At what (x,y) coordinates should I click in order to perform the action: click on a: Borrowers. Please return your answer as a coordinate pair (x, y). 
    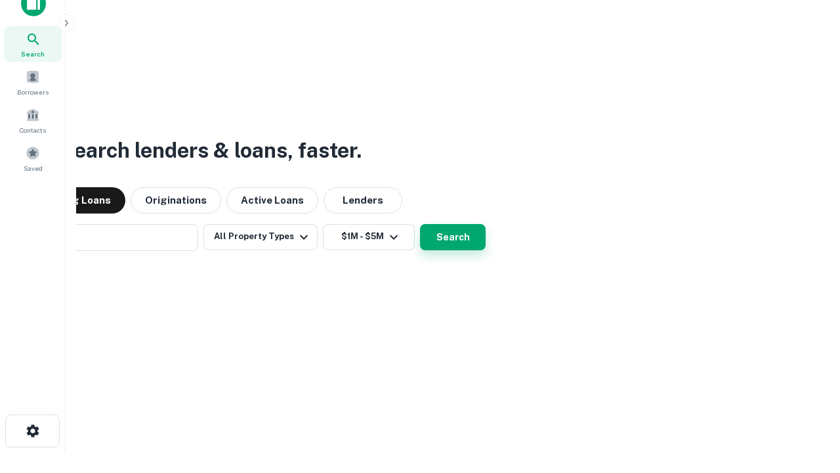
    Looking at the image, I should click on (33, 82).